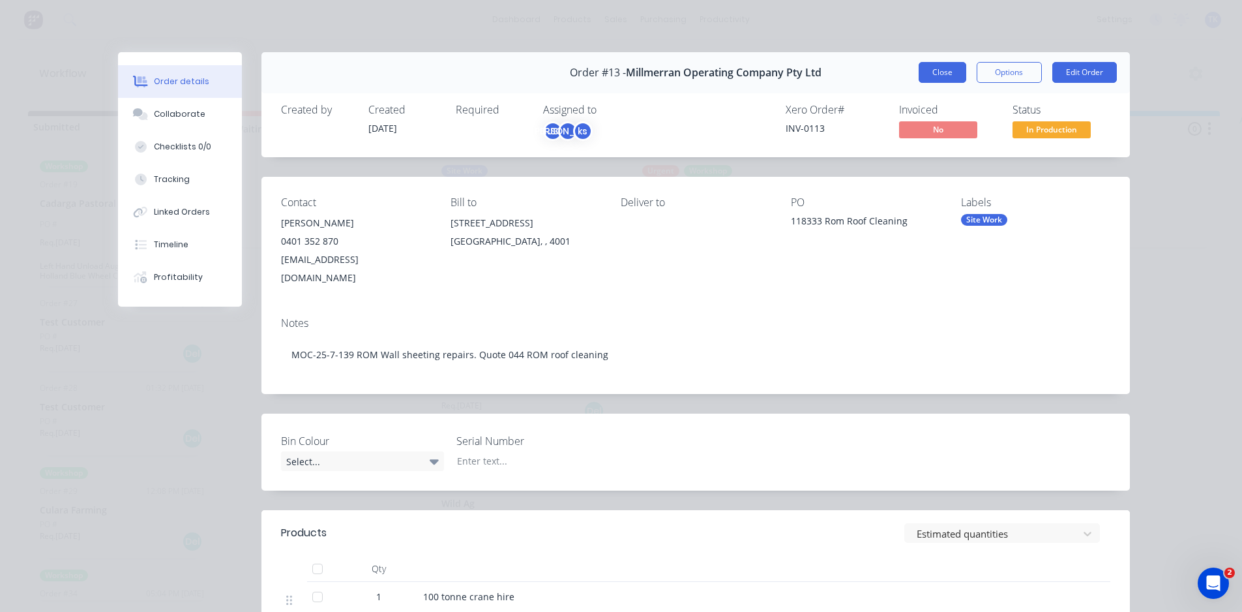 The width and height of the screenshot is (1242, 612). I want to click on span: 1, so click(379, 596).